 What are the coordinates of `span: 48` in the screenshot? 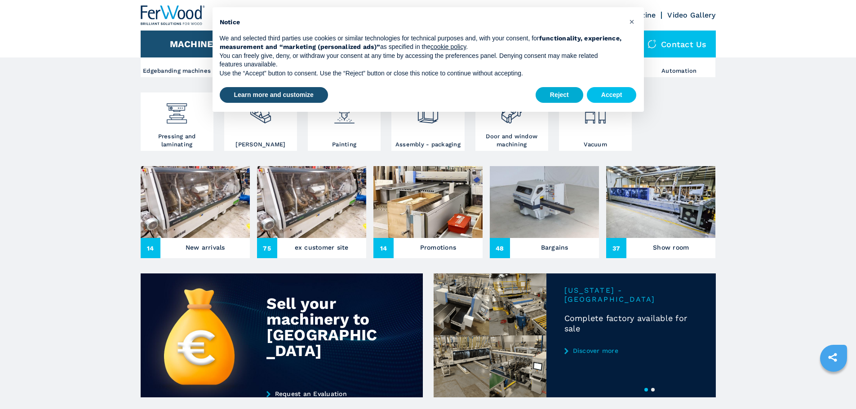 It's located at (500, 248).